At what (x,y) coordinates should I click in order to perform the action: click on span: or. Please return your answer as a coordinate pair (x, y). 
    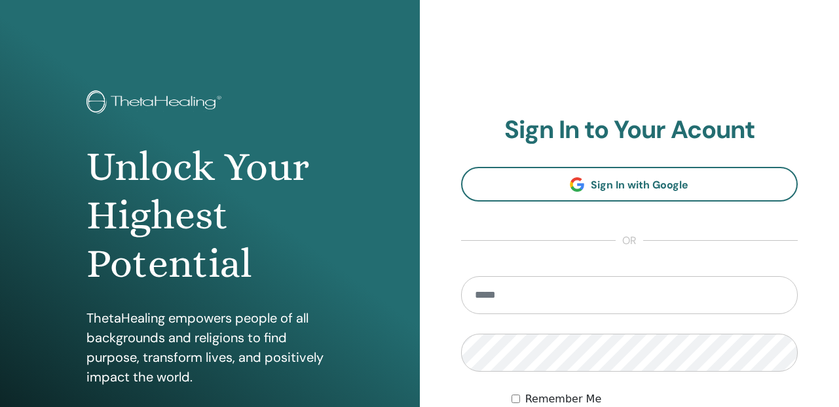
    Looking at the image, I should click on (630, 241).